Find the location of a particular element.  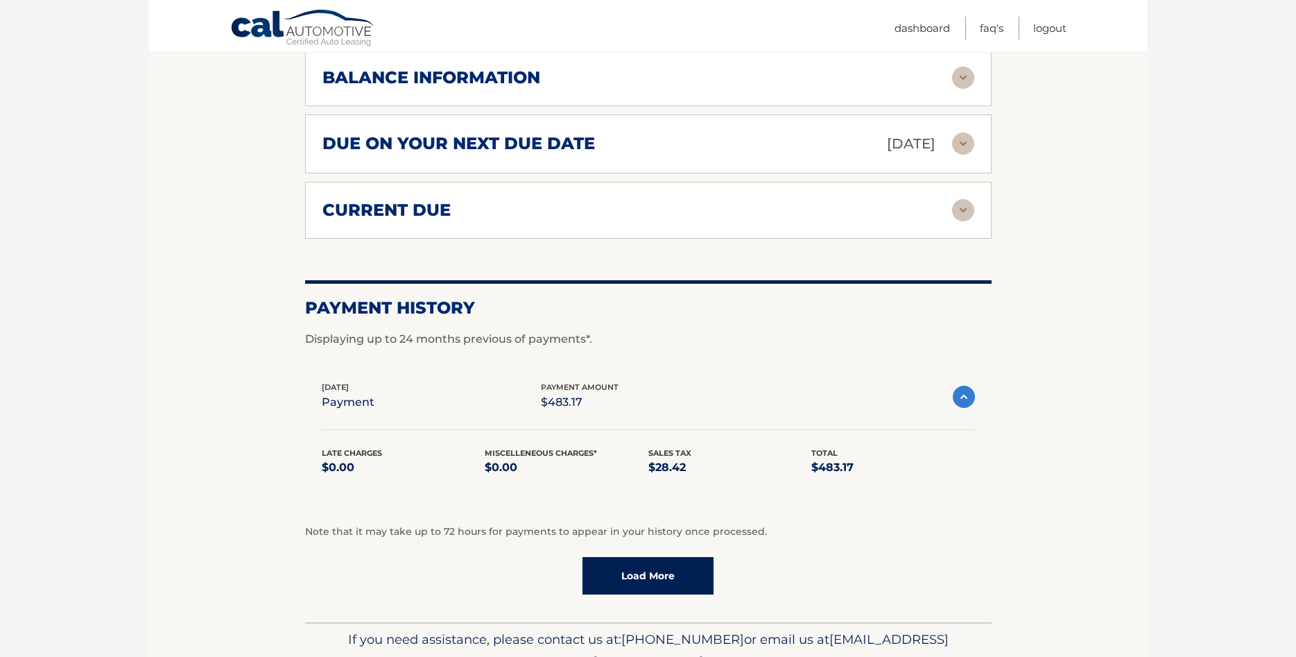

p: Note that it may take up to 72 hours for payments to appear in your history once processed. is located at coordinates (648, 532).